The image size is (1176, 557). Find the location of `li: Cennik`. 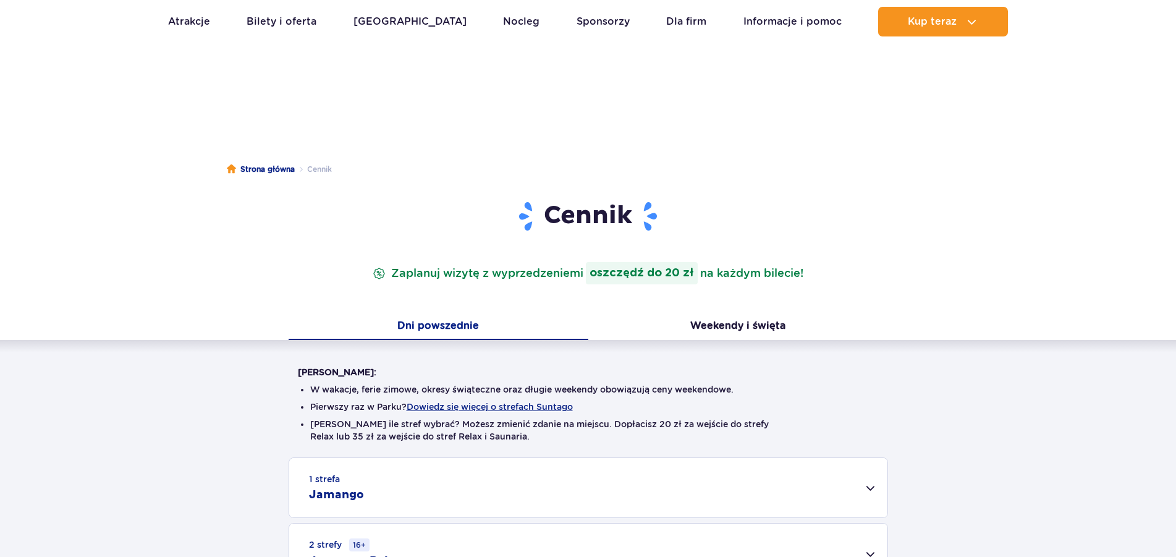

li: Cennik is located at coordinates (313, 169).